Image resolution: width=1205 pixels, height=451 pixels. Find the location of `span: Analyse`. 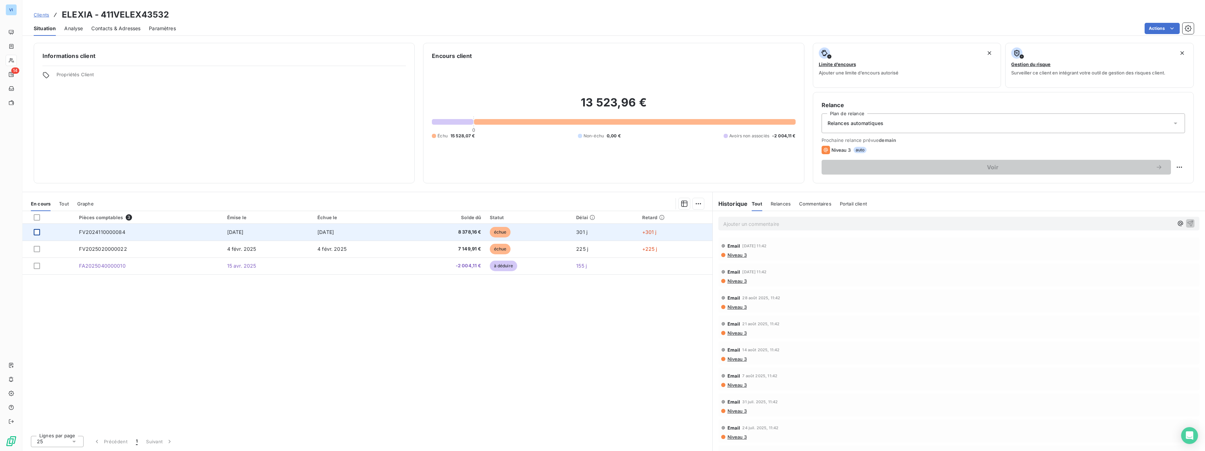

span: Analyse is located at coordinates (73, 28).